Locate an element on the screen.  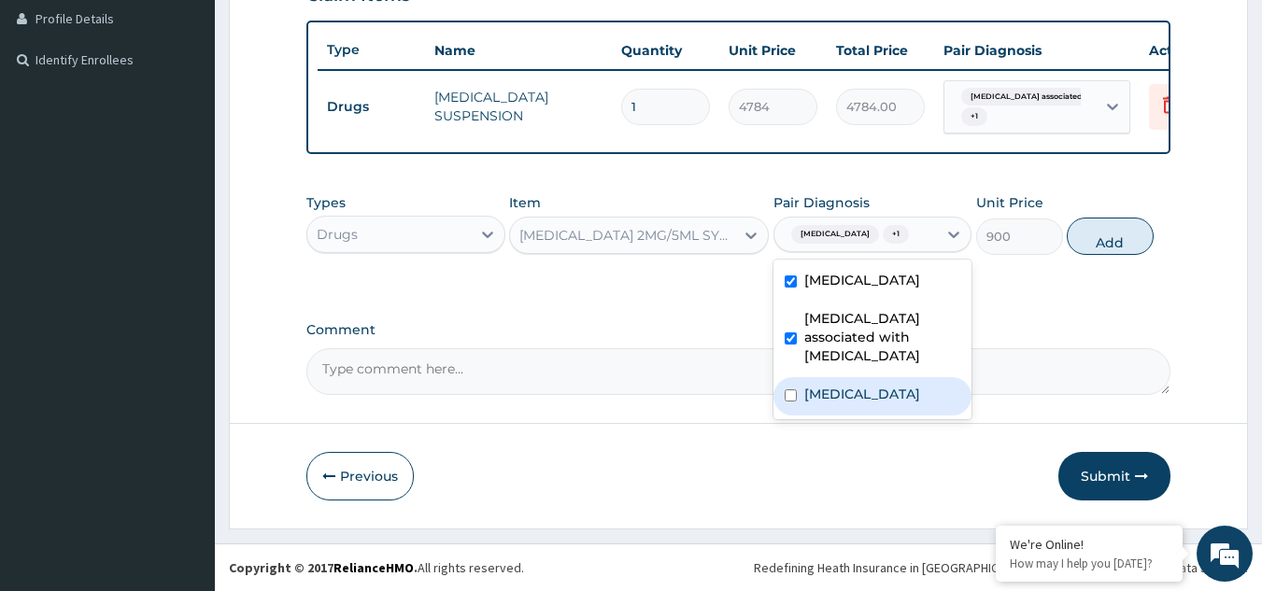
footer: All rights reserved. is located at coordinates (738, 567).